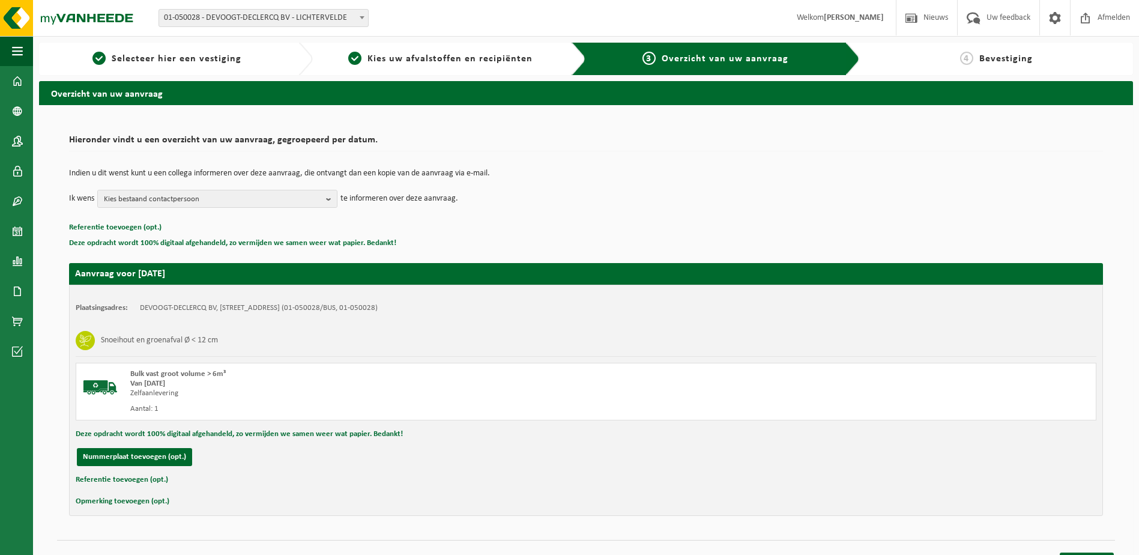 This screenshot has height=555, width=1139. I want to click on span: 3, so click(649, 58).